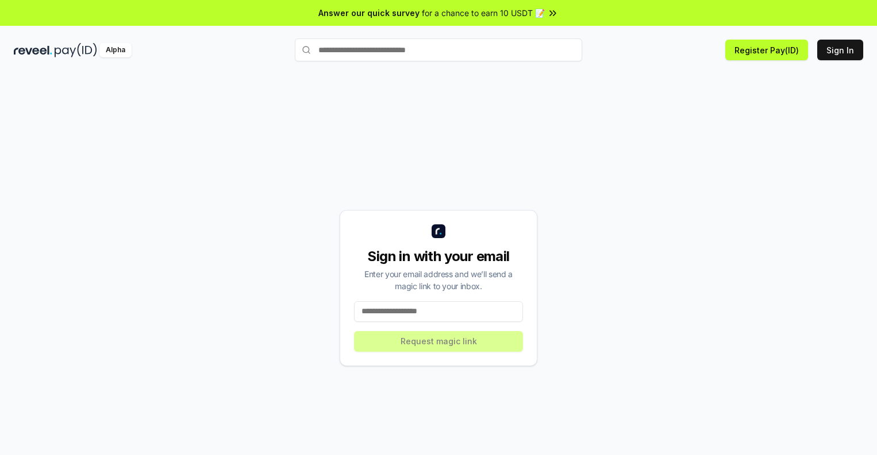 The height and width of the screenshot is (455, 877). Describe the element at coordinates (438, 280) in the screenshot. I see `div: Enter your email address and we’ll send a magic link to your inbox.` at that location.